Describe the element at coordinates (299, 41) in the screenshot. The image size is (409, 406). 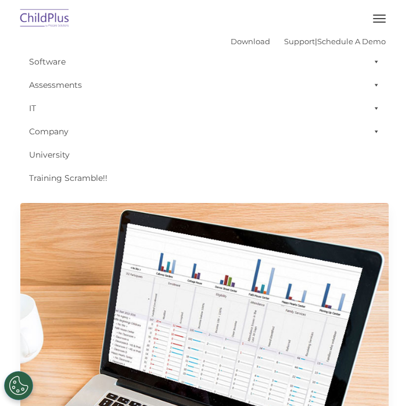
I see `a: Support` at that location.